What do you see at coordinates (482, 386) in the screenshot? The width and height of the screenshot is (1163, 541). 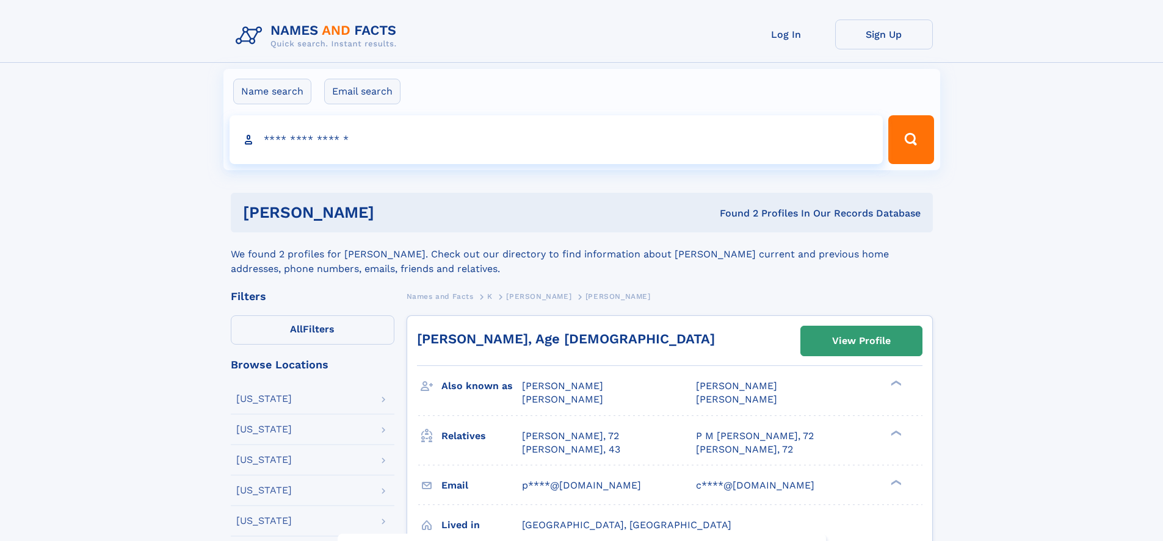 I see `h3: Also known as` at bounding box center [482, 386].